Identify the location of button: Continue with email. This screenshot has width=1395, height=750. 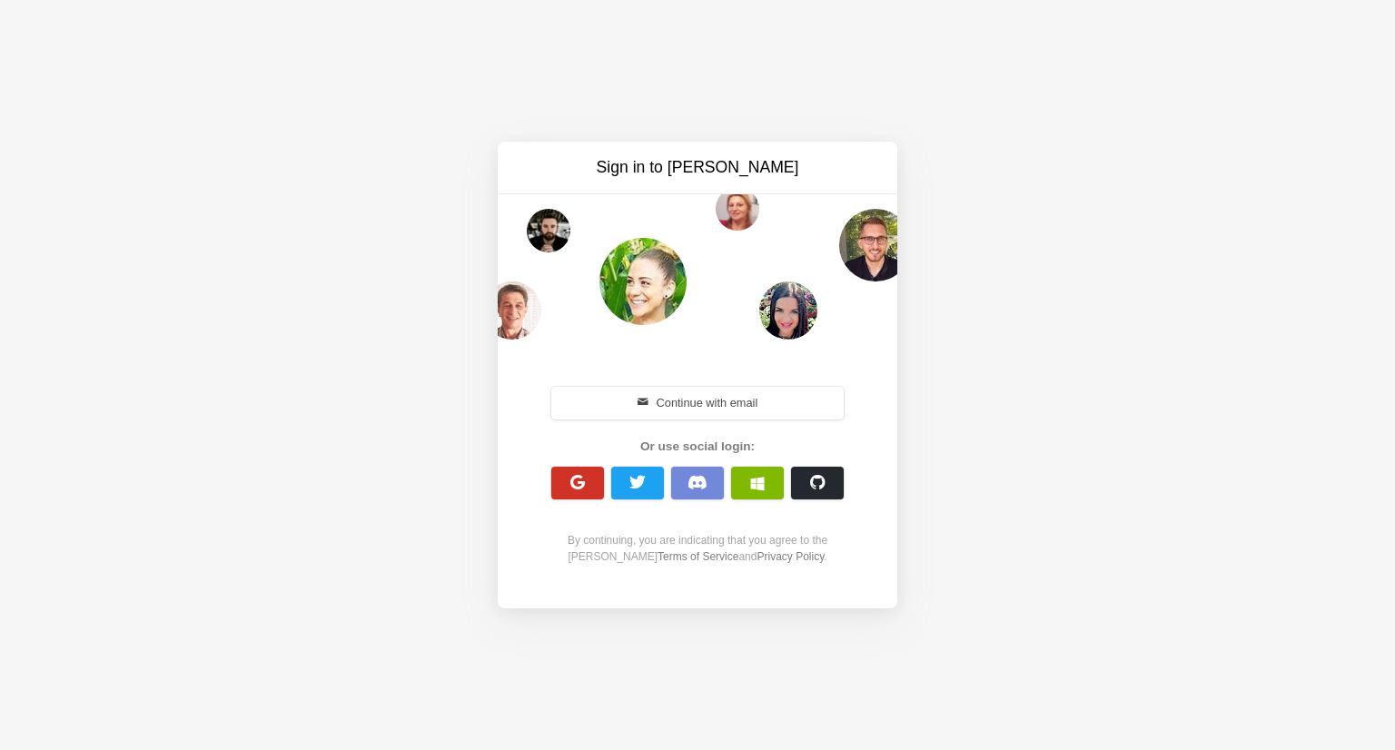
(697, 403).